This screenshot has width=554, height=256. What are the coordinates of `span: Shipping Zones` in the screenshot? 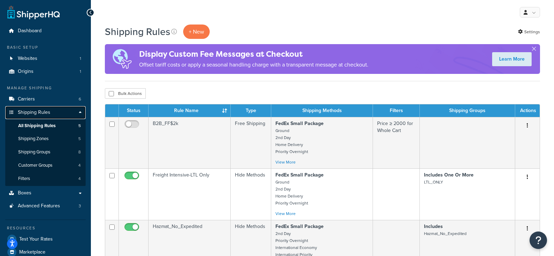 It's located at (33, 138).